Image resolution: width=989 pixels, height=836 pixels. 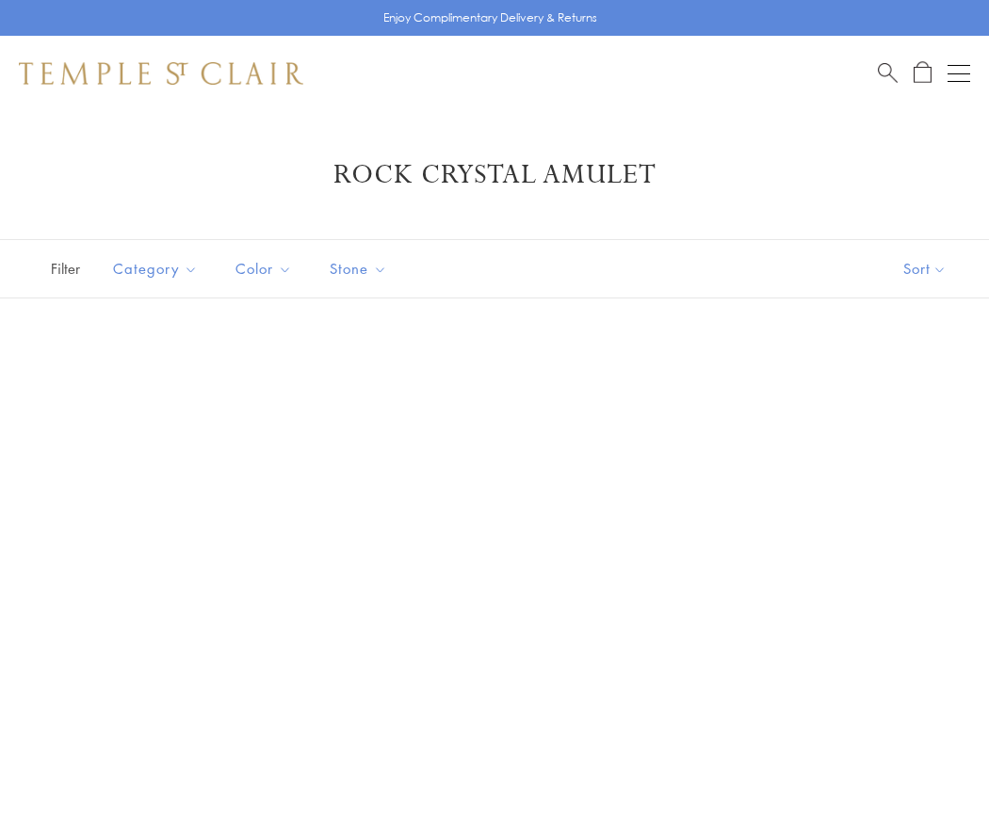 What do you see at coordinates (925, 268) in the screenshot?
I see `button: Show sort by` at bounding box center [925, 268].